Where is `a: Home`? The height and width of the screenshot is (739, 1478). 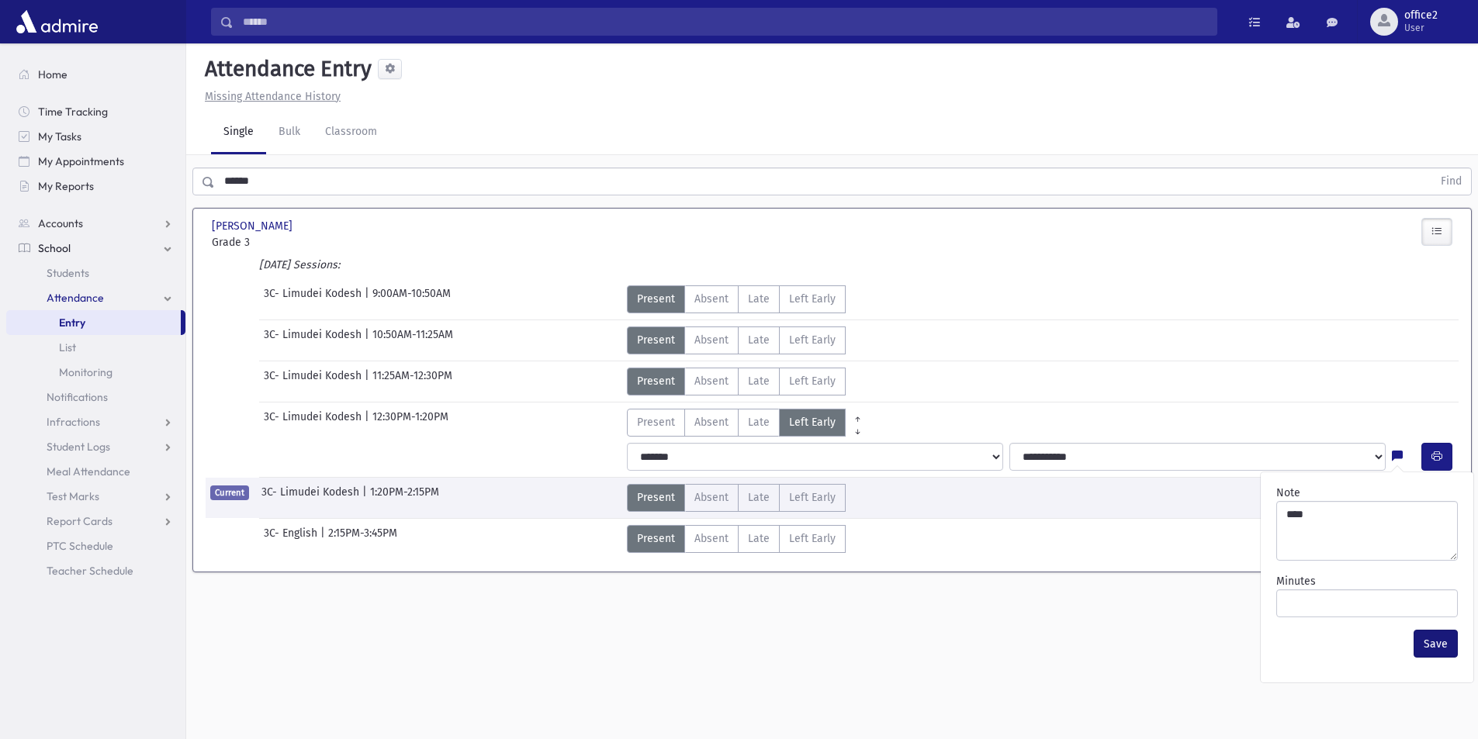
a: Home is located at coordinates (95, 74).